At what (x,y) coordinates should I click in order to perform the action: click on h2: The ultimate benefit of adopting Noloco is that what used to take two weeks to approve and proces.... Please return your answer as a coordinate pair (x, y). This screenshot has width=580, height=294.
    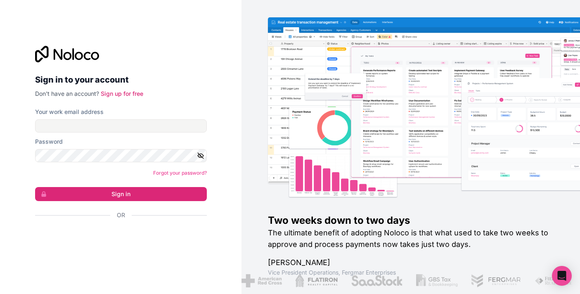
    Looking at the image, I should click on (411, 239).